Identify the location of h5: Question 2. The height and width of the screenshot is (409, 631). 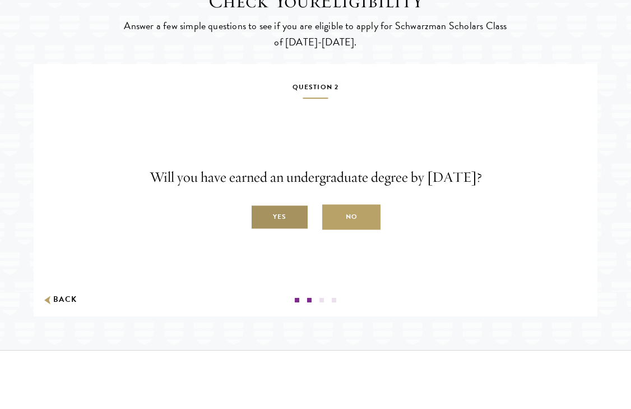
(316, 90).